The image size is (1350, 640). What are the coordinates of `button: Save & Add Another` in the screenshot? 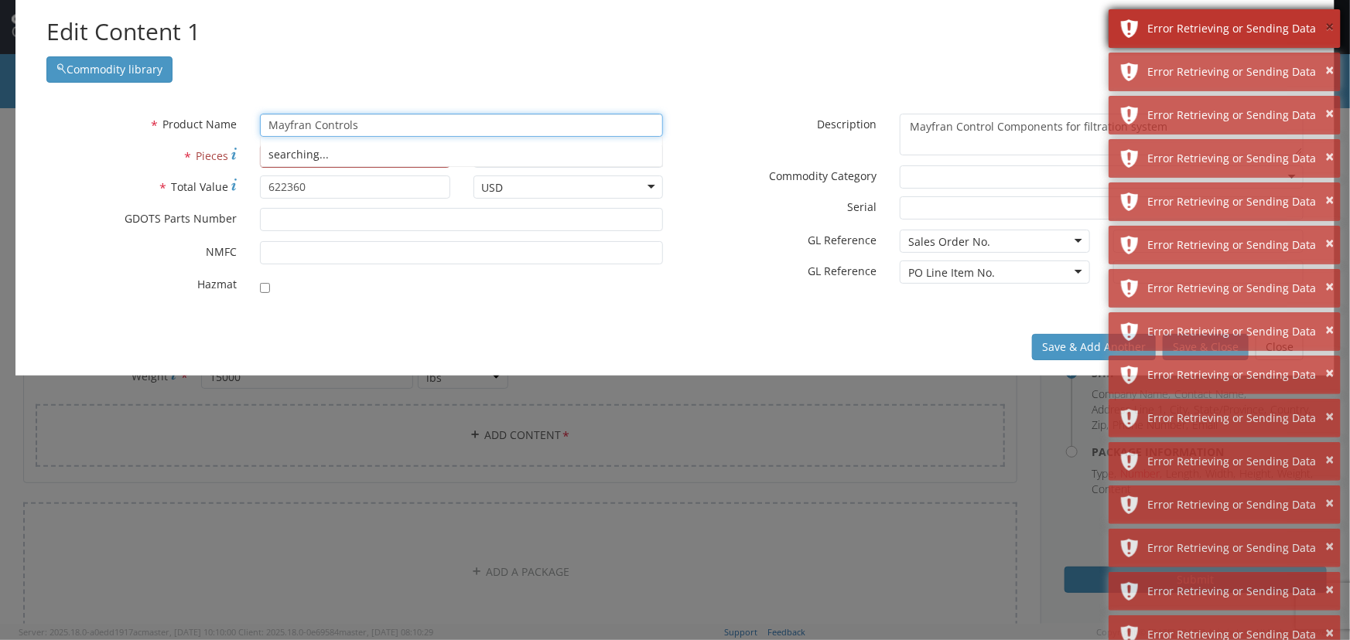 It's located at (1094, 347).